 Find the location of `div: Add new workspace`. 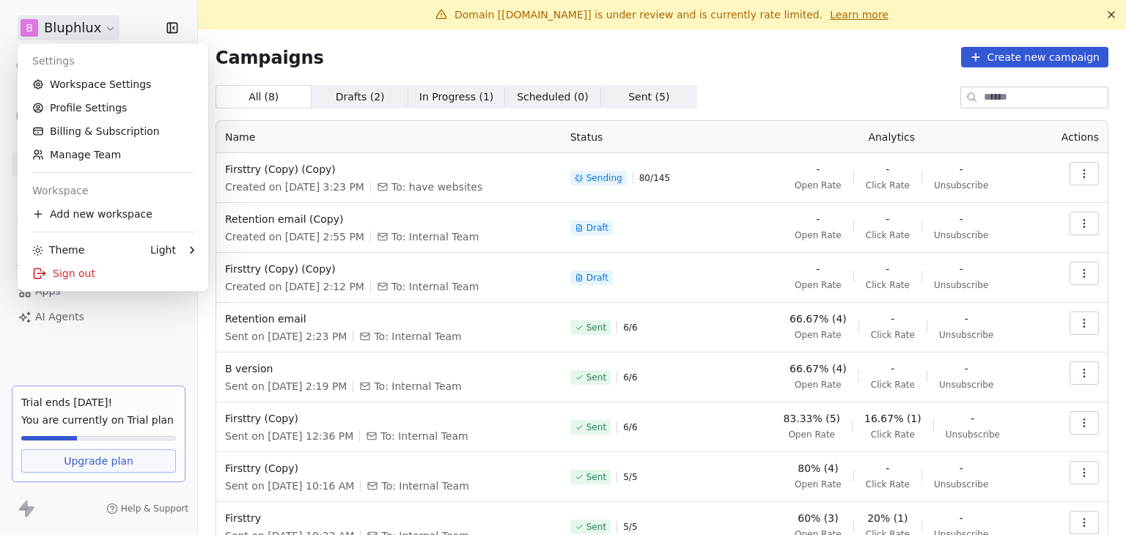

div: Add new workspace is located at coordinates (113, 214).